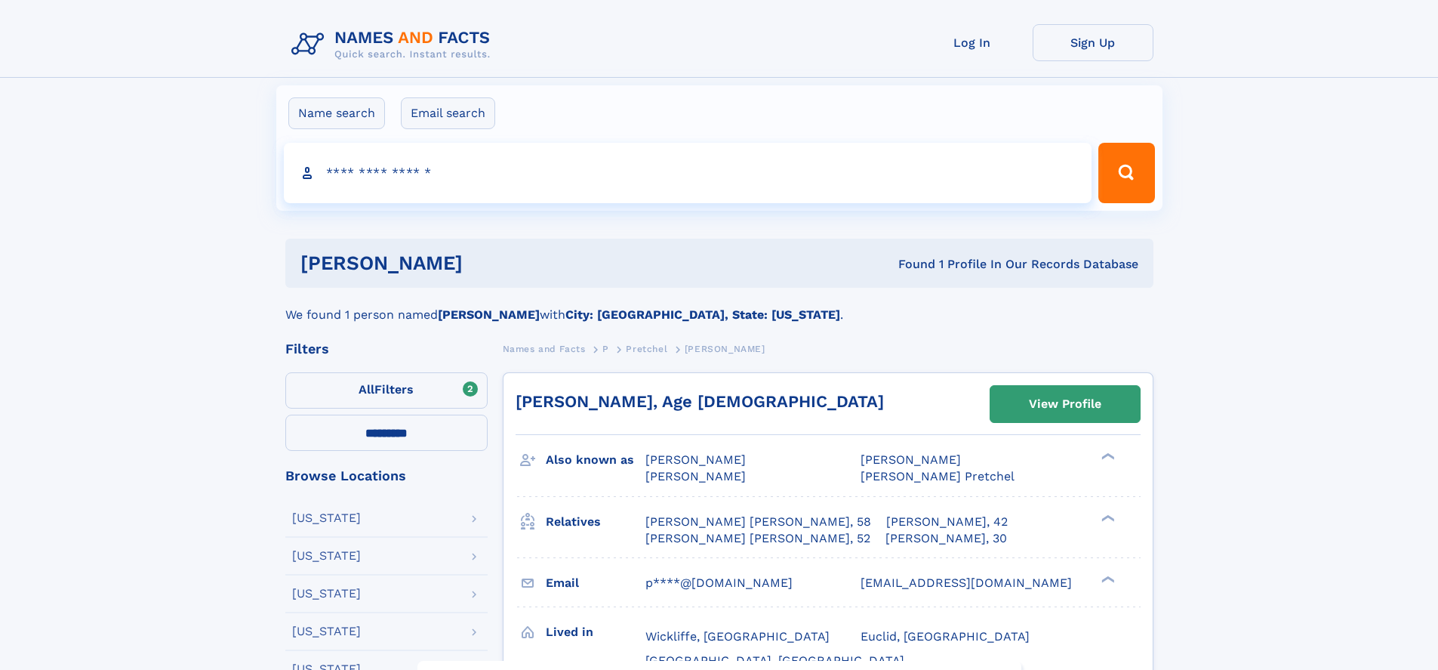 The height and width of the screenshot is (670, 1438). What do you see at coordinates (394, 45) in the screenshot?
I see `img: Logo Names and Facts` at bounding box center [394, 45].